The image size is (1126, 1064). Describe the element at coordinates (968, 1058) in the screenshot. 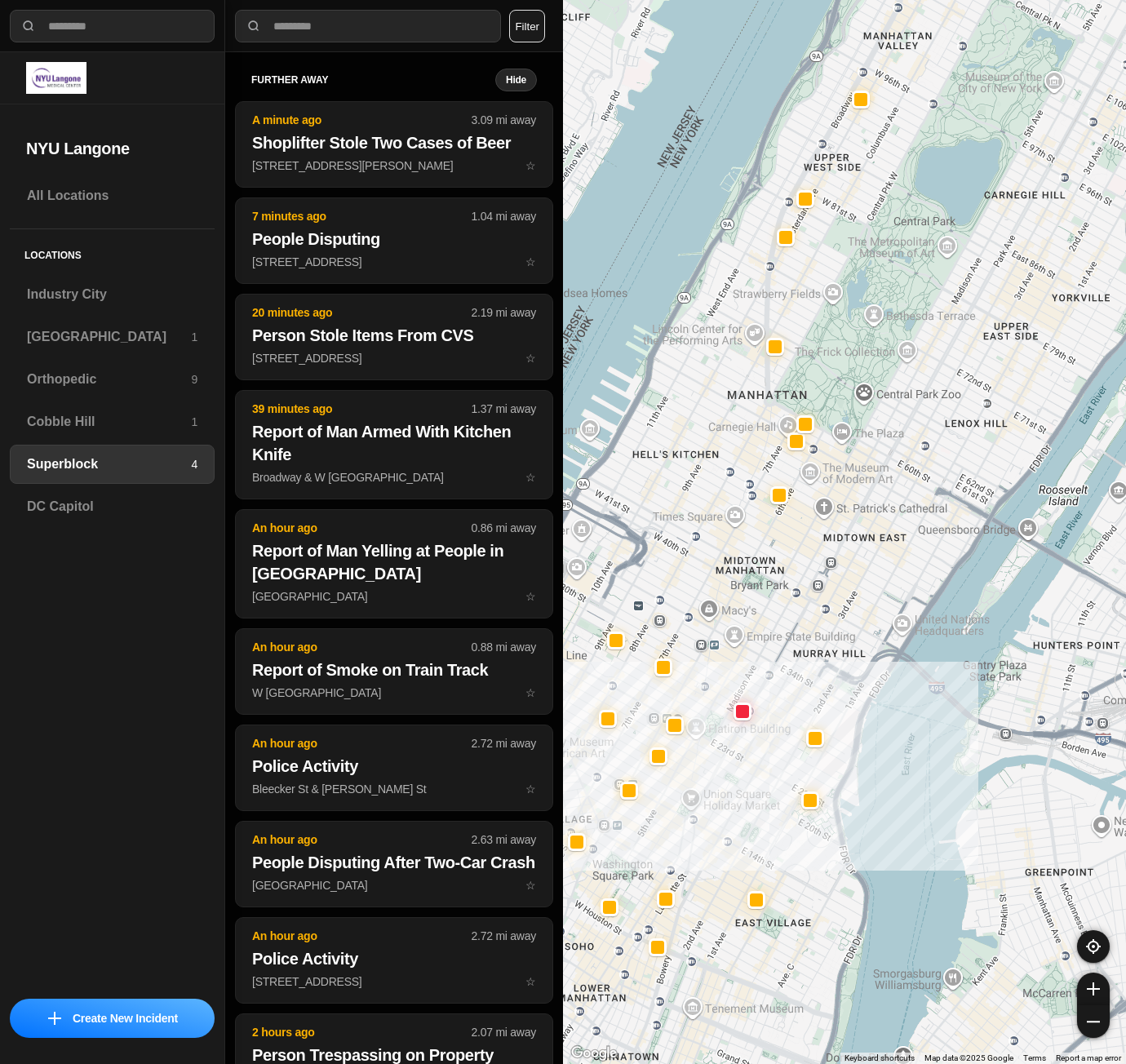

I see `span: Map data ©2025 Google` at that location.